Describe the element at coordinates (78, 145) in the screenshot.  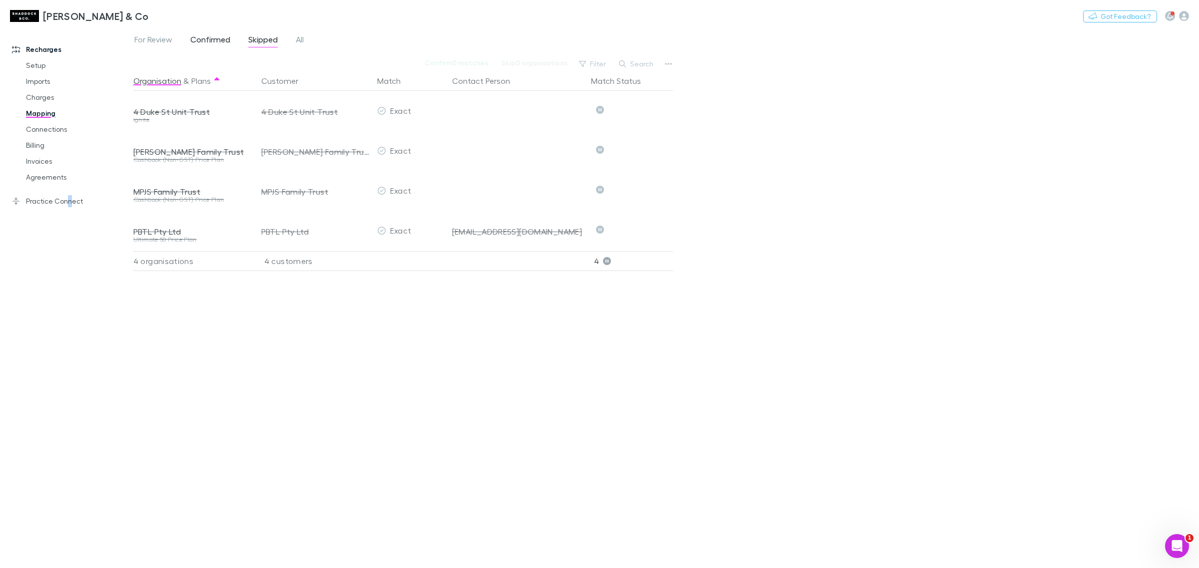
I see `a: Billing` at that location.